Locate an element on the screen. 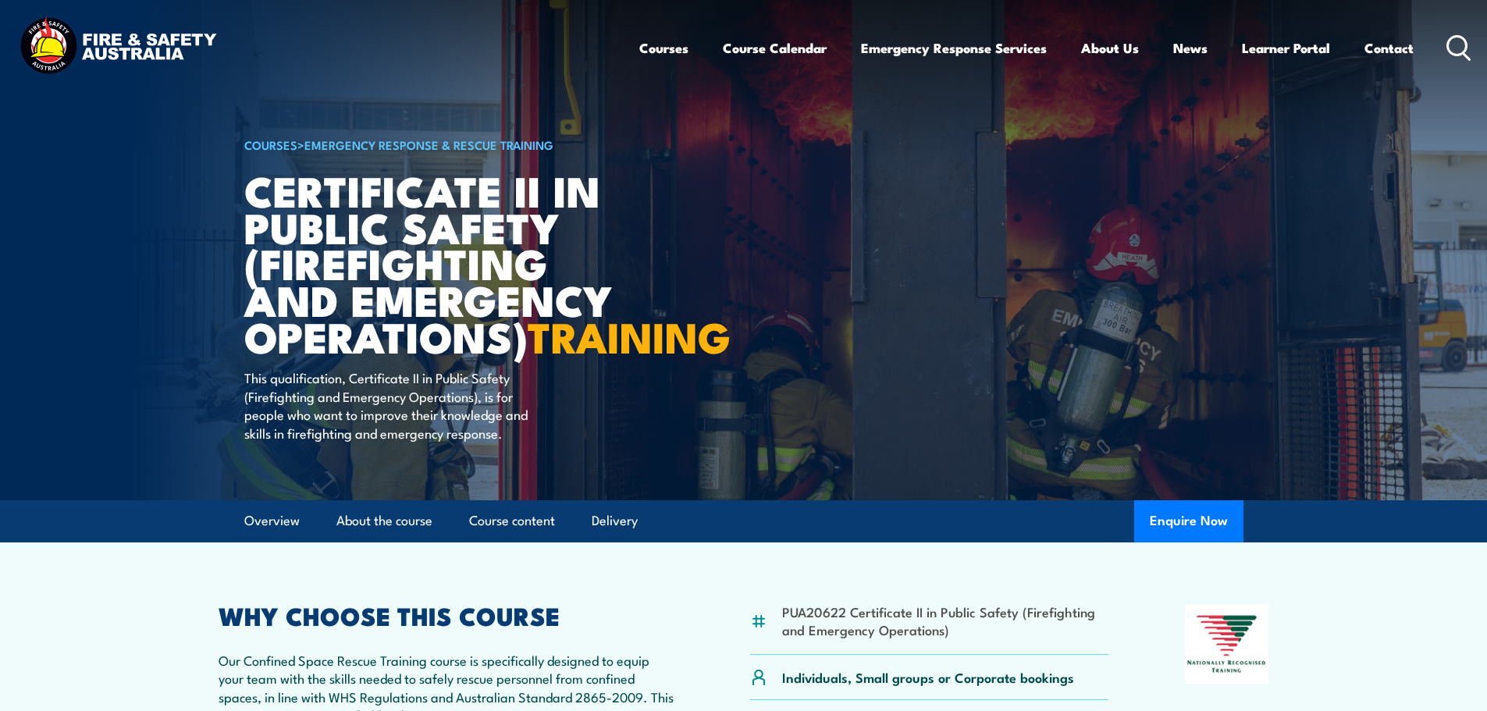 This screenshot has height=711, width=1487. a: Contact is located at coordinates (1389, 48).